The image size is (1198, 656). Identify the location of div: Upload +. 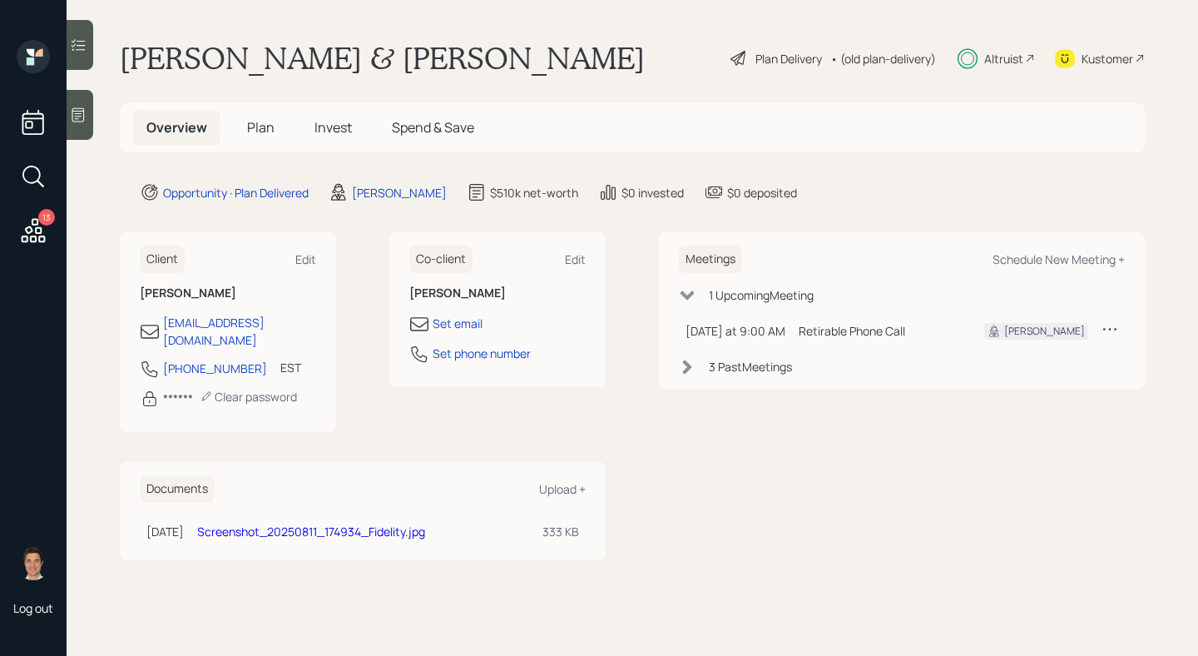
(562, 488).